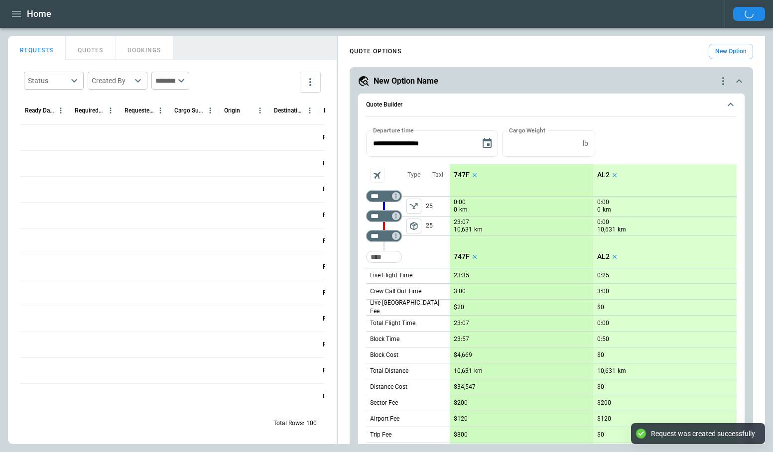 The height and width of the screenshot is (452, 773). Describe the element at coordinates (395, 291) in the screenshot. I see `p: Crew Call Out Time` at that location.